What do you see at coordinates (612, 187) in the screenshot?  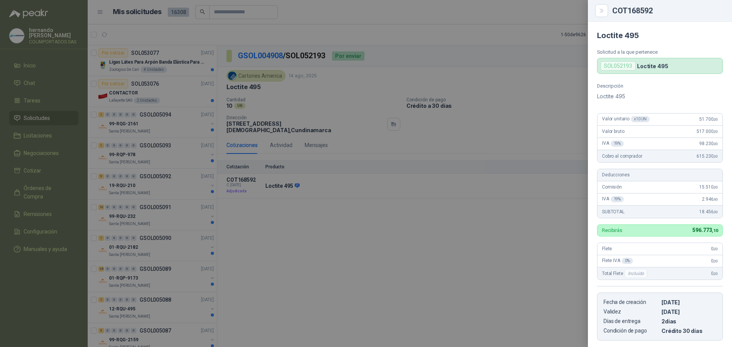 I see `span: Comisión` at bounding box center [612, 187].